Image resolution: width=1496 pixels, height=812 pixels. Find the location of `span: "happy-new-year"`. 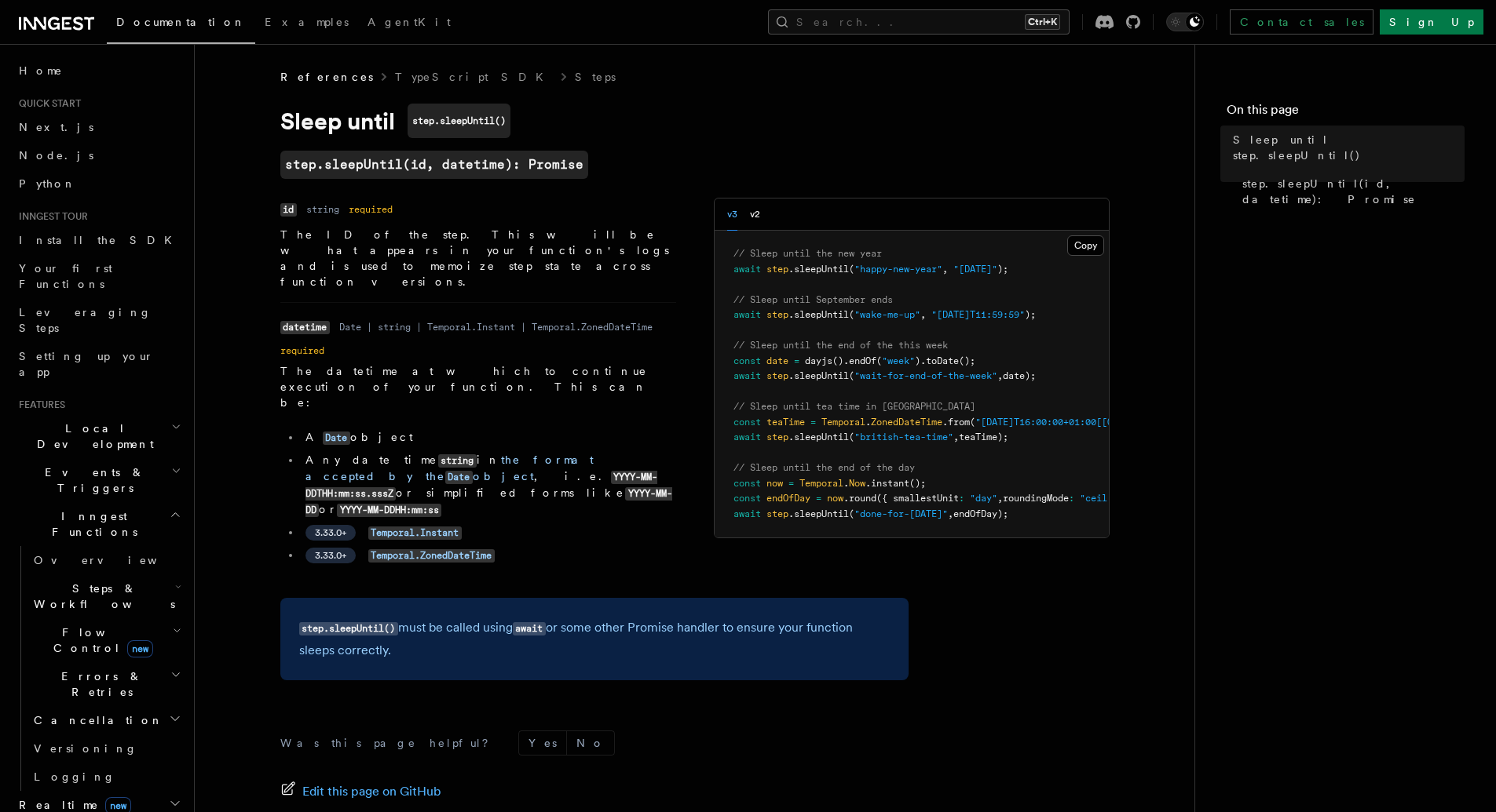

span: "happy-new-year" is located at coordinates (899, 269).